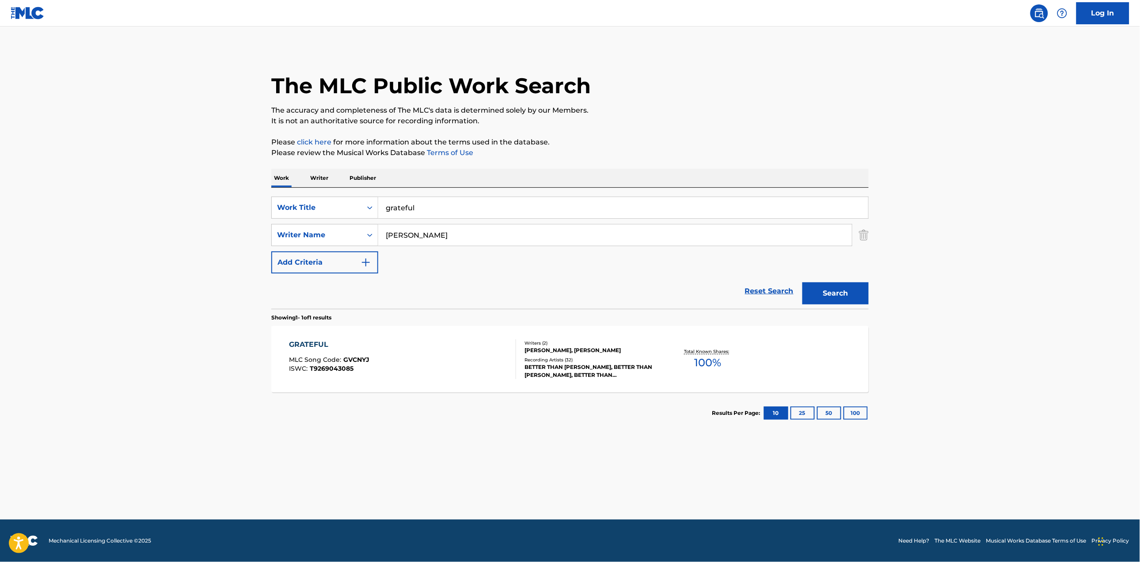 This screenshot has height=562, width=1140. What do you see at coordinates (27, 13) in the screenshot?
I see `img: MLC Logo` at bounding box center [27, 13].